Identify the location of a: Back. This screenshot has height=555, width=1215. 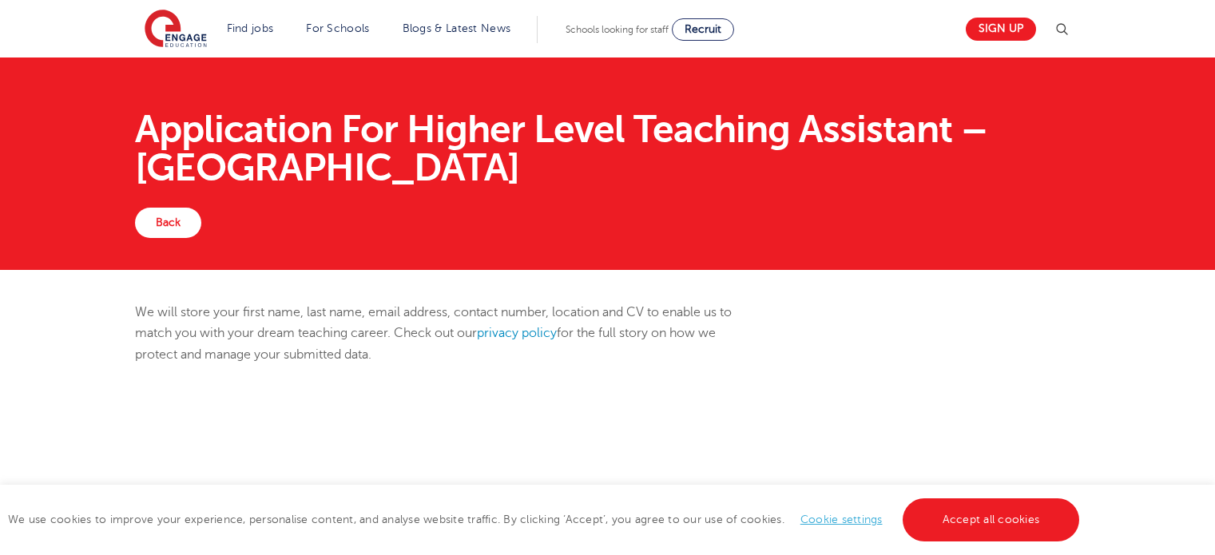
(168, 223).